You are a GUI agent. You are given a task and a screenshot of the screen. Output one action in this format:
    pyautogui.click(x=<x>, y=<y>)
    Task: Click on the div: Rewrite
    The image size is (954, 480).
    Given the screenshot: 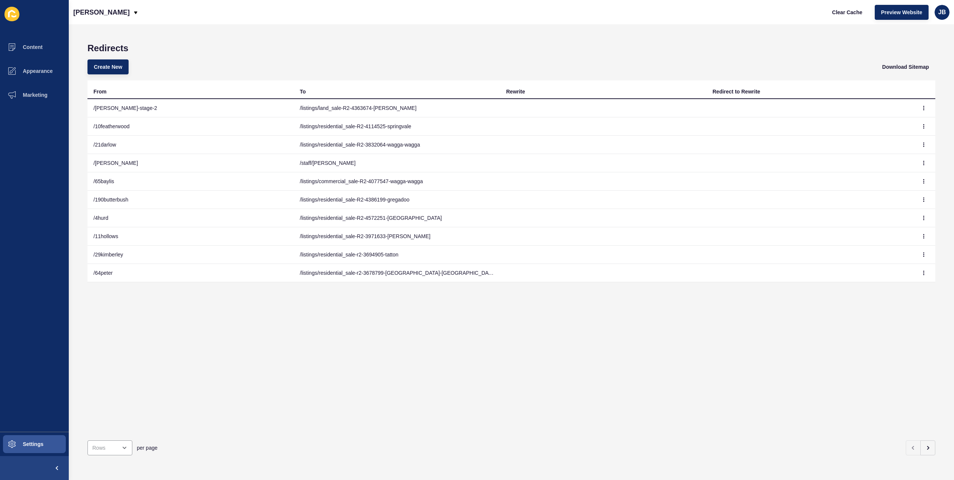 What is the action you would take?
    pyautogui.click(x=516, y=92)
    